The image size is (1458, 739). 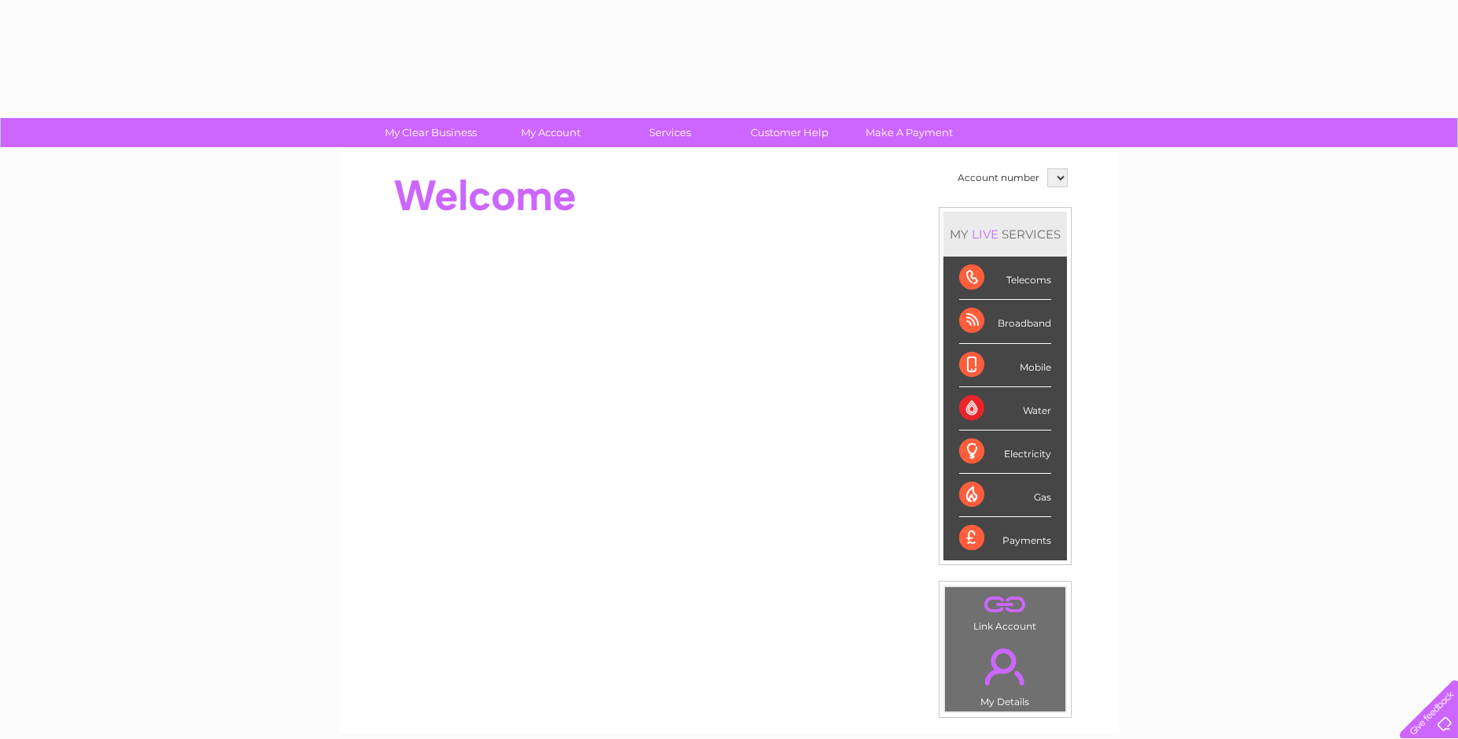 I want to click on a: My Account, so click(x=550, y=132).